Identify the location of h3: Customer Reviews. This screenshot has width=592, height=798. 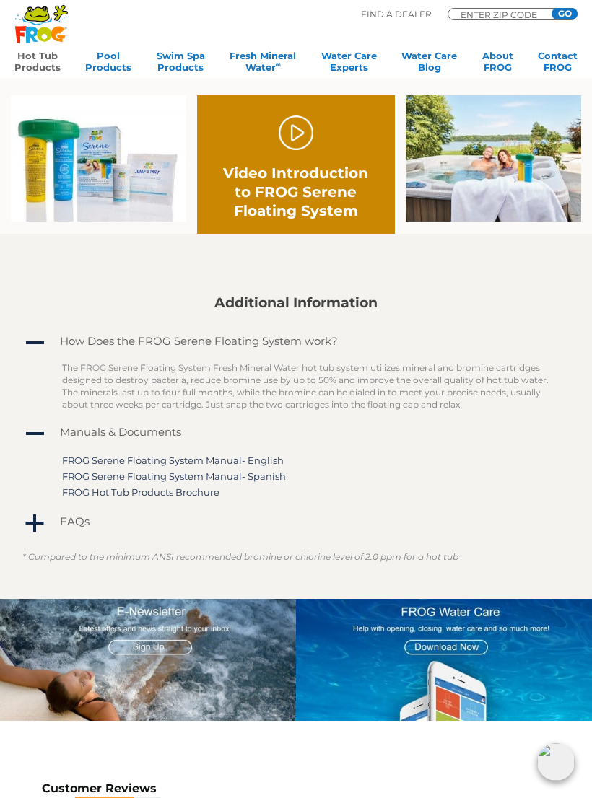
(126, 789).